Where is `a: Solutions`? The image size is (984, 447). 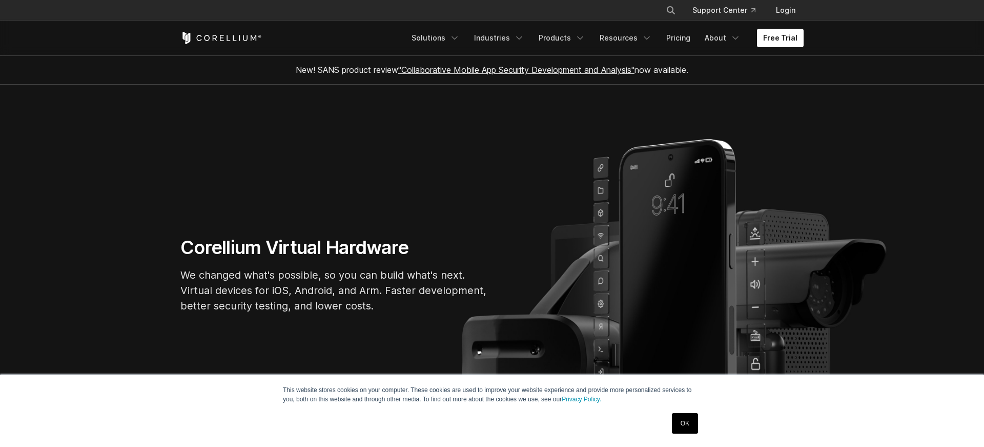 a: Solutions is located at coordinates (436, 38).